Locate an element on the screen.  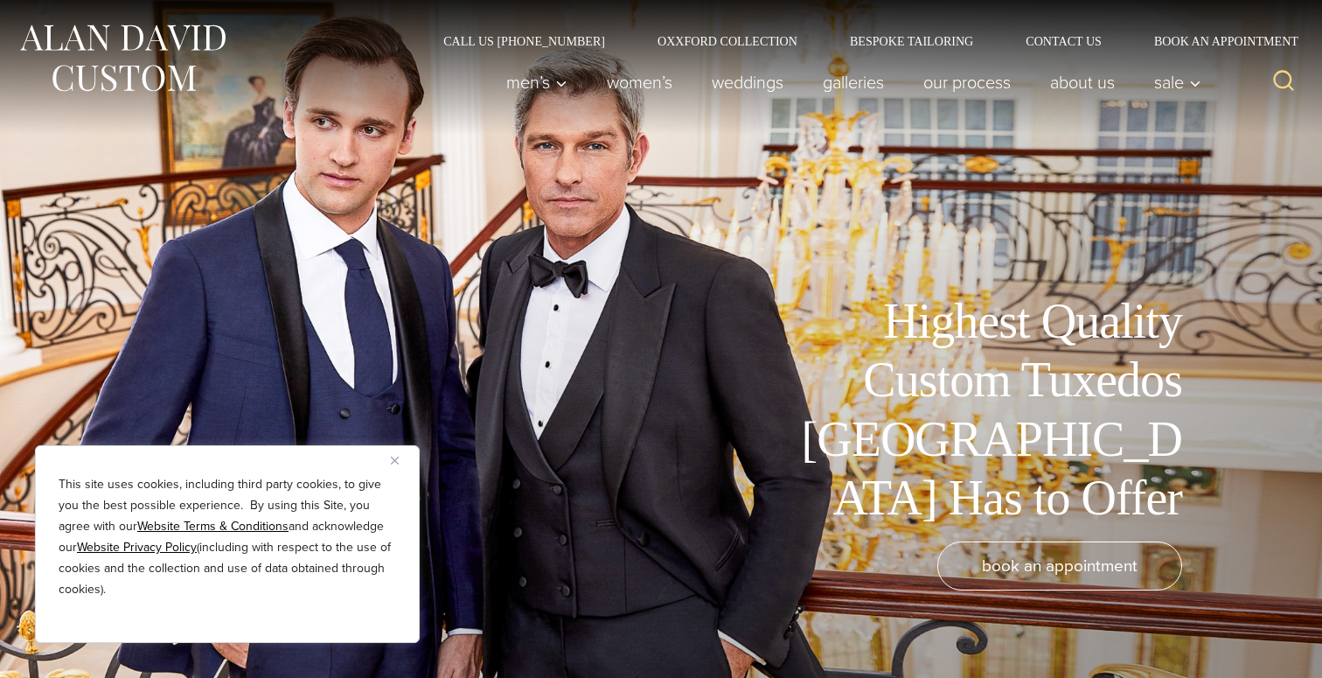
img: Alan David Custom is located at coordinates (122, 58).